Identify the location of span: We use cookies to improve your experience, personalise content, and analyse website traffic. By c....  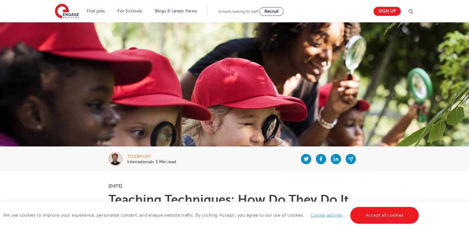
(212, 215).